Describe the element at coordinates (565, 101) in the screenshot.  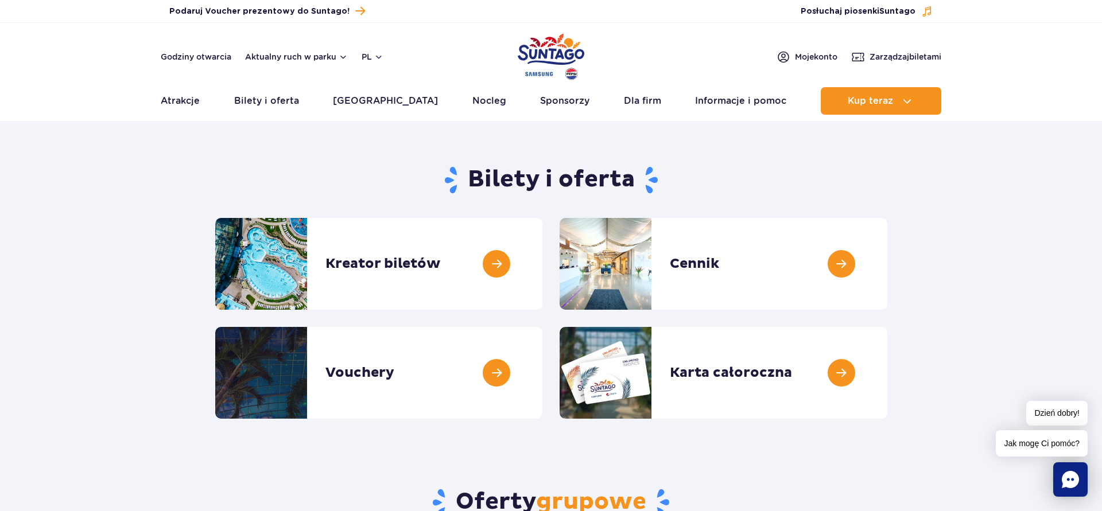
I see `a: Sponsorzy` at that location.